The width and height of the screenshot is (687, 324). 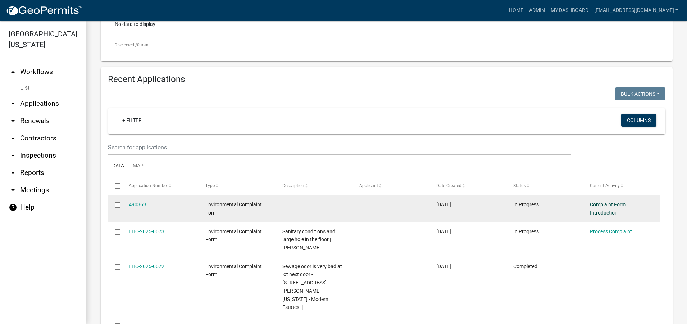 What do you see at coordinates (138, 166) in the screenshot?
I see `a: Map` at bounding box center [138, 166].